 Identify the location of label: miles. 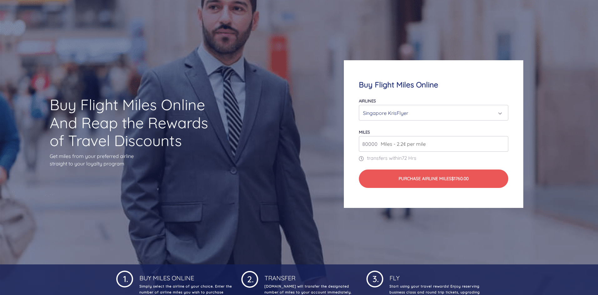
(364, 132).